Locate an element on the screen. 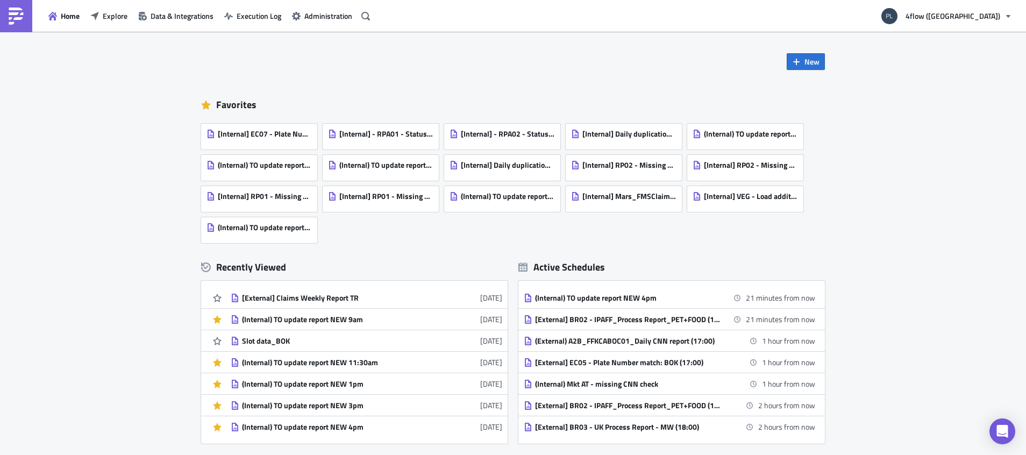 This screenshot has width=1026, height=455. span: [Internal] EC07 - Plate Number Character Restrictions is located at coordinates (265, 134).